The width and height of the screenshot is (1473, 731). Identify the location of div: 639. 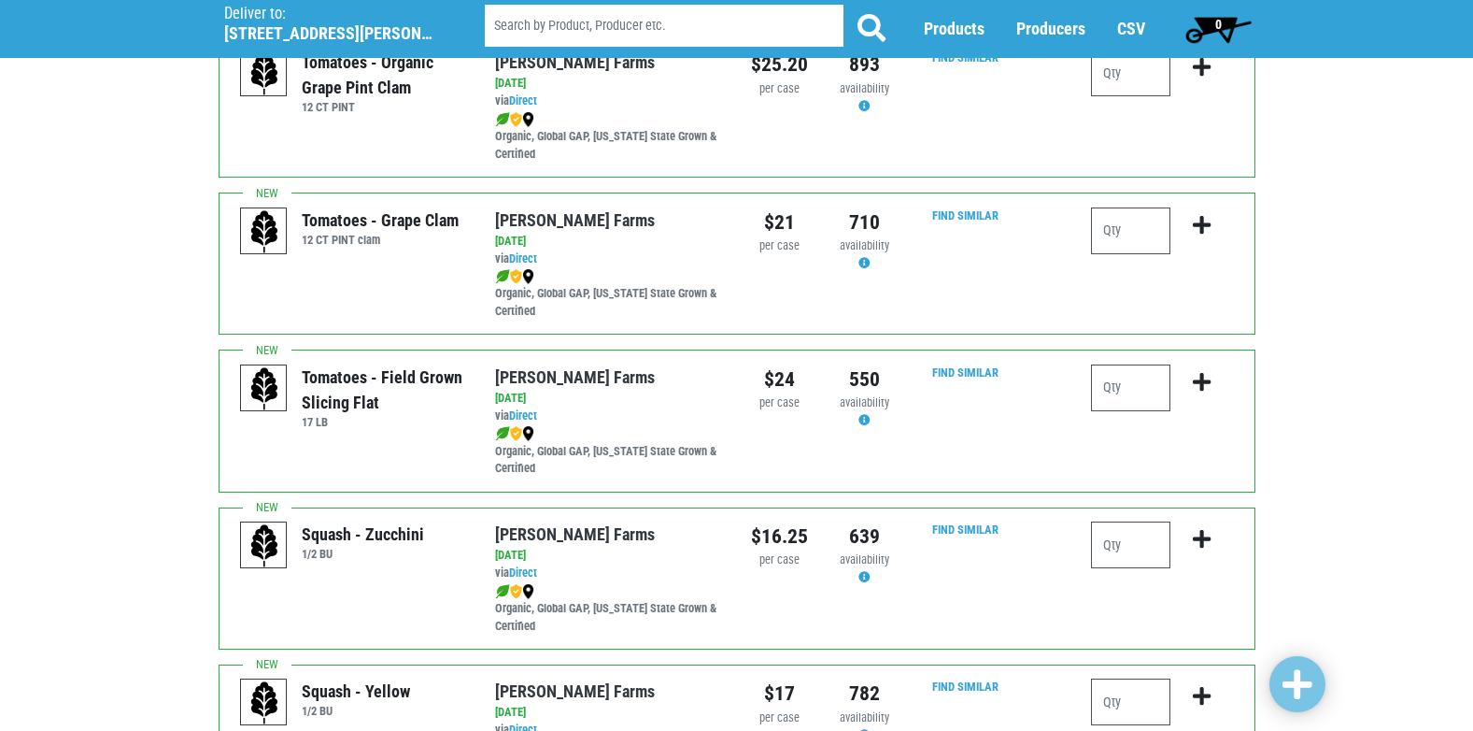
(864, 536).